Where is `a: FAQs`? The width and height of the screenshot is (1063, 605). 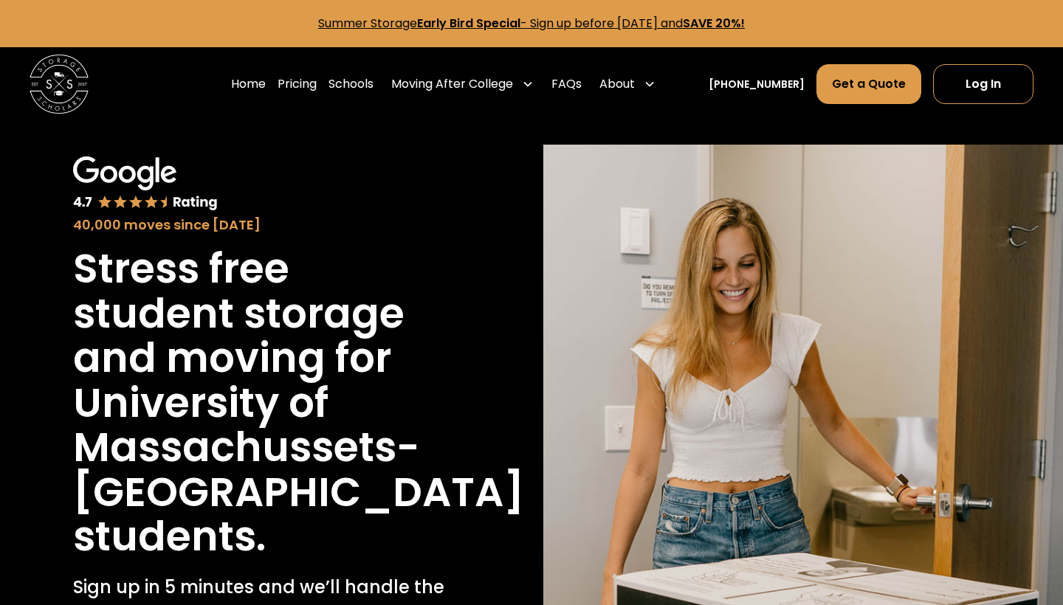
a: FAQs is located at coordinates (566, 84).